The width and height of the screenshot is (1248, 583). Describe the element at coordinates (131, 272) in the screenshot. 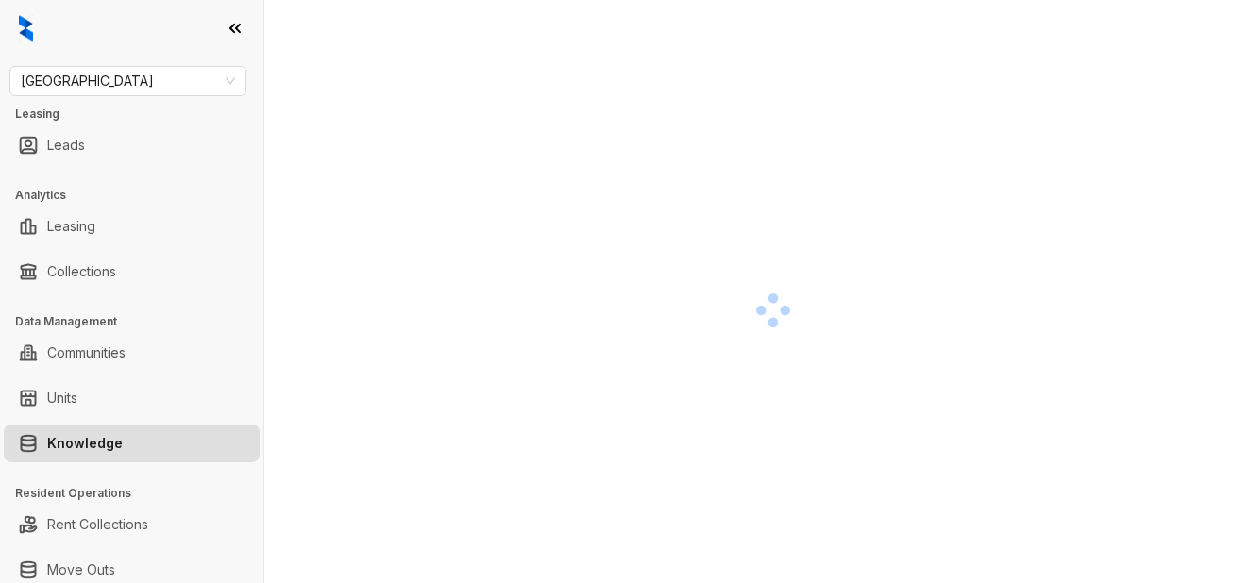

I see `li: Collections` at that location.